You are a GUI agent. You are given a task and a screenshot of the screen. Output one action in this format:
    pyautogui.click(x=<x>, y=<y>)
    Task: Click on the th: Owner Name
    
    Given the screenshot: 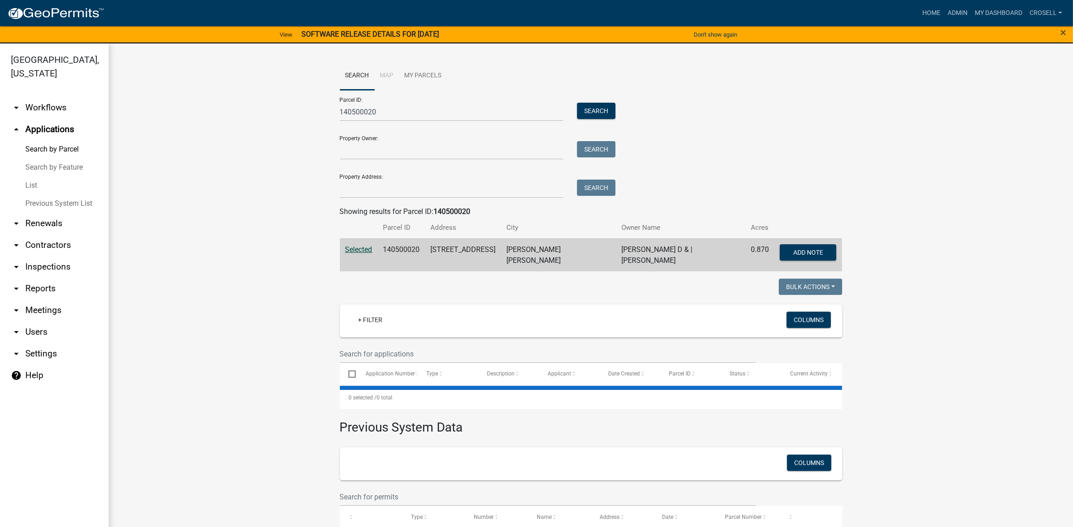 What is the action you would take?
    pyautogui.click(x=681, y=228)
    